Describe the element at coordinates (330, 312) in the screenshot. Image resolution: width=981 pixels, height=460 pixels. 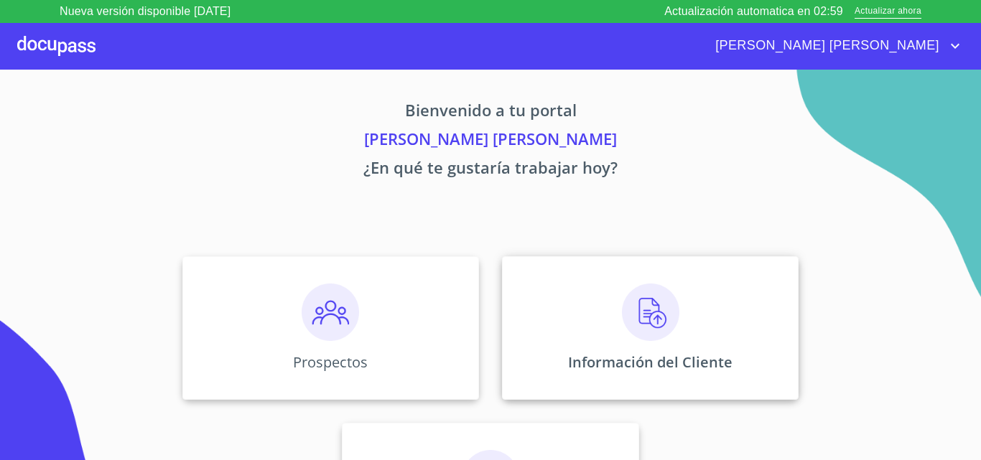
I see `img: prospectos.png` at that location.